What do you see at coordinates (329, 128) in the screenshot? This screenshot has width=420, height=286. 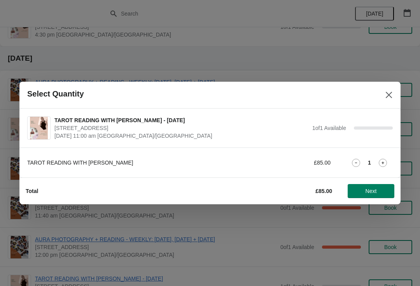 I see `span: 1 of 1 Available` at bounding box center [329, 128].